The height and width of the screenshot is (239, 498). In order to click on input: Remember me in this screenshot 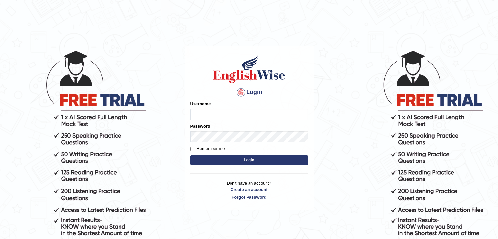, I will do `click(192, 149)`.